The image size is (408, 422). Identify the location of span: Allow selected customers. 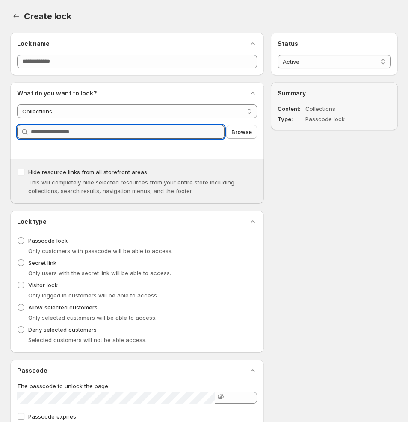
(63, 307).